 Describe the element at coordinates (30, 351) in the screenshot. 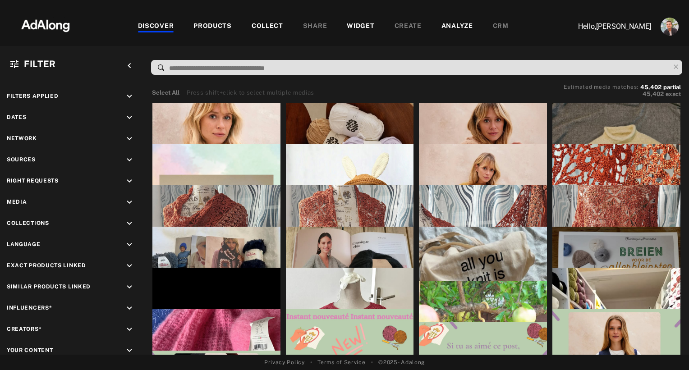

I see `span: Your Content` at that location.